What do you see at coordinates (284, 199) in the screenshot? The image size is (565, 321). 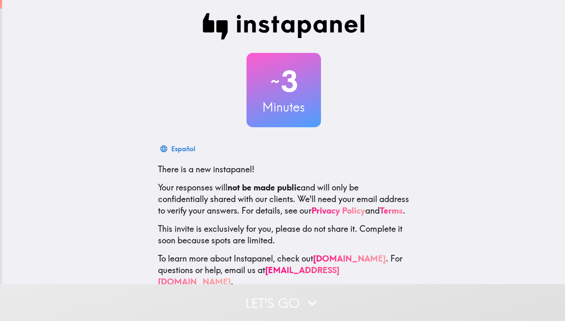 I see `p: Your responses will and will only be confidentially shared with our clients. We'll need your emai...` at bounding box center [284, 199].